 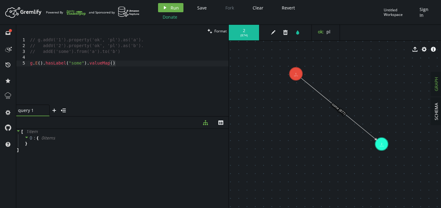 I want to click on tspan: (871), so click(x=296, y=76).